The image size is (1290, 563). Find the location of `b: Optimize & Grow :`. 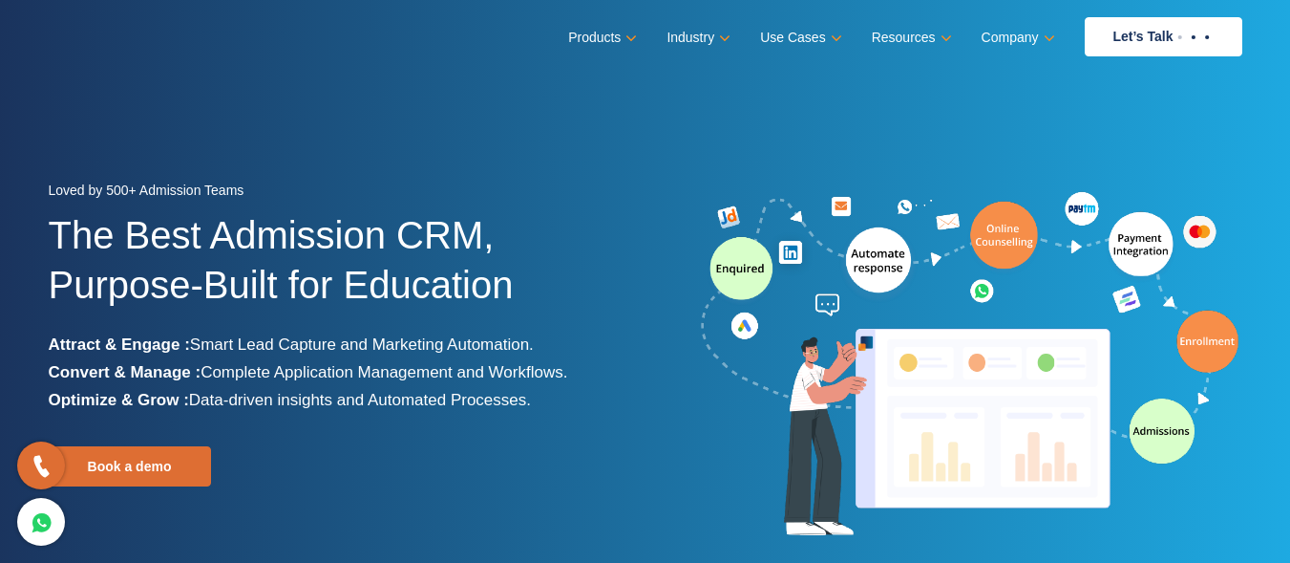

b: Optimize & Grow : is located at coordinates (118, 399).